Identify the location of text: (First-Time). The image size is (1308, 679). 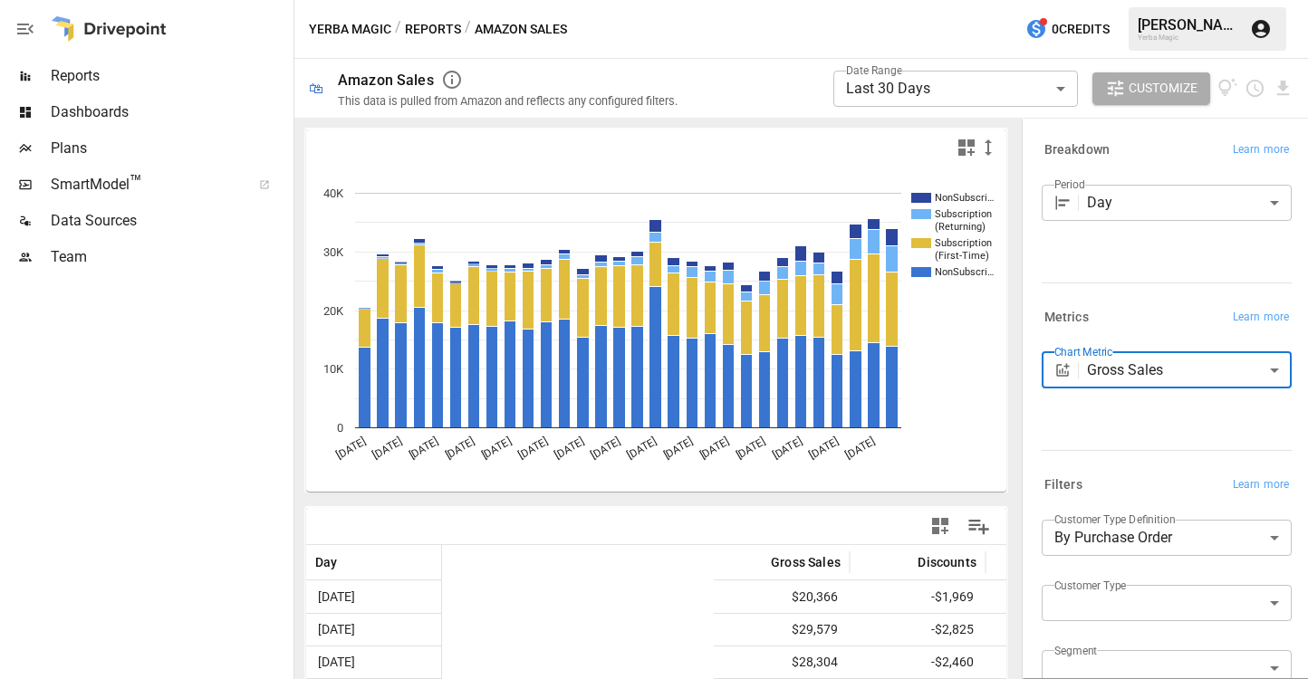
(962, 255).